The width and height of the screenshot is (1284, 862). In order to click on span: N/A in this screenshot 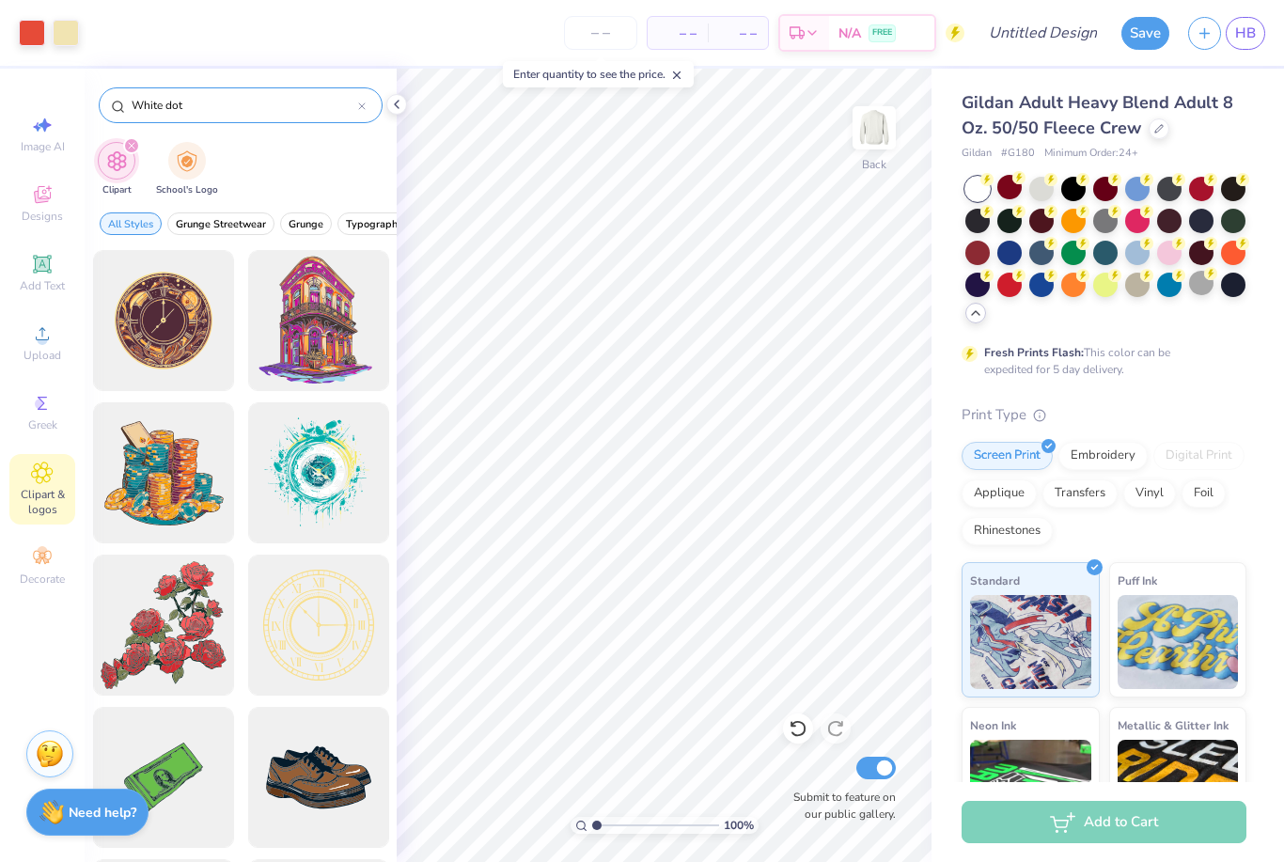, I will do `click(850, 33)`.